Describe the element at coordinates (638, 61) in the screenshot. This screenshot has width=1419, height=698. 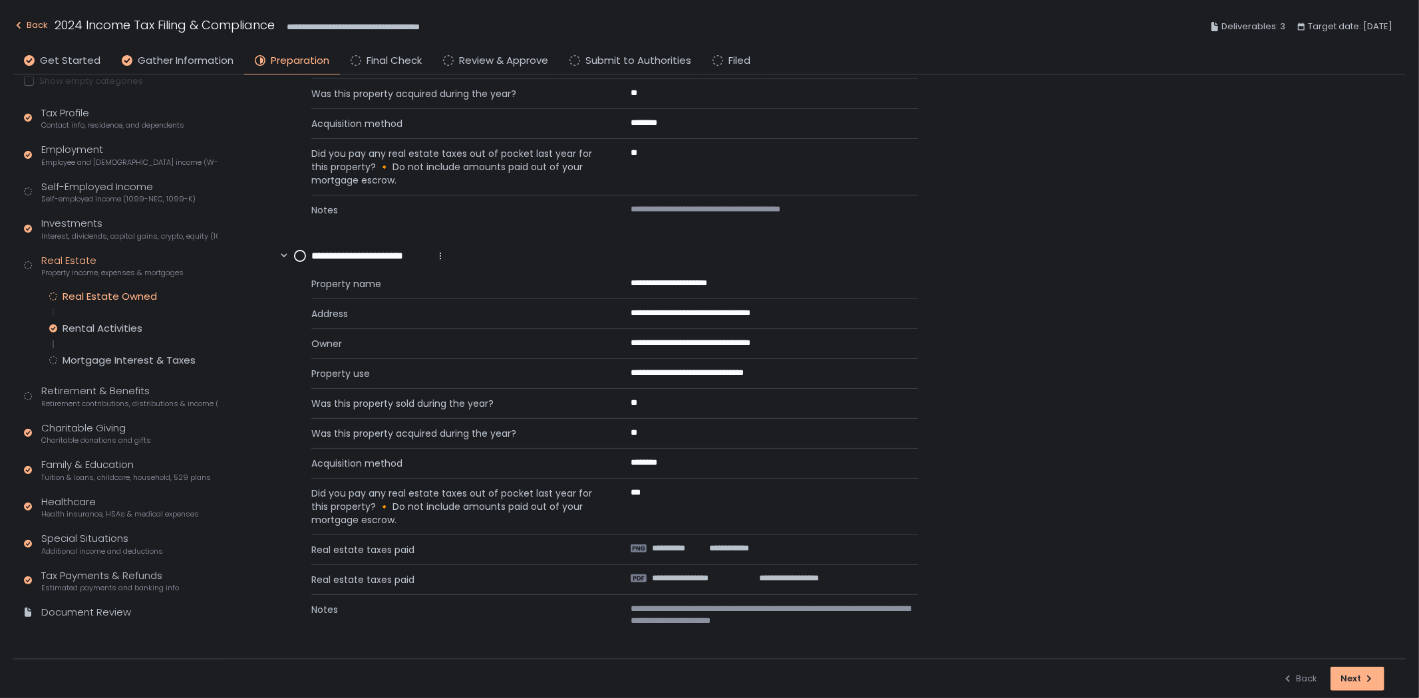
I see `span: Submit to Authorities` at that location.